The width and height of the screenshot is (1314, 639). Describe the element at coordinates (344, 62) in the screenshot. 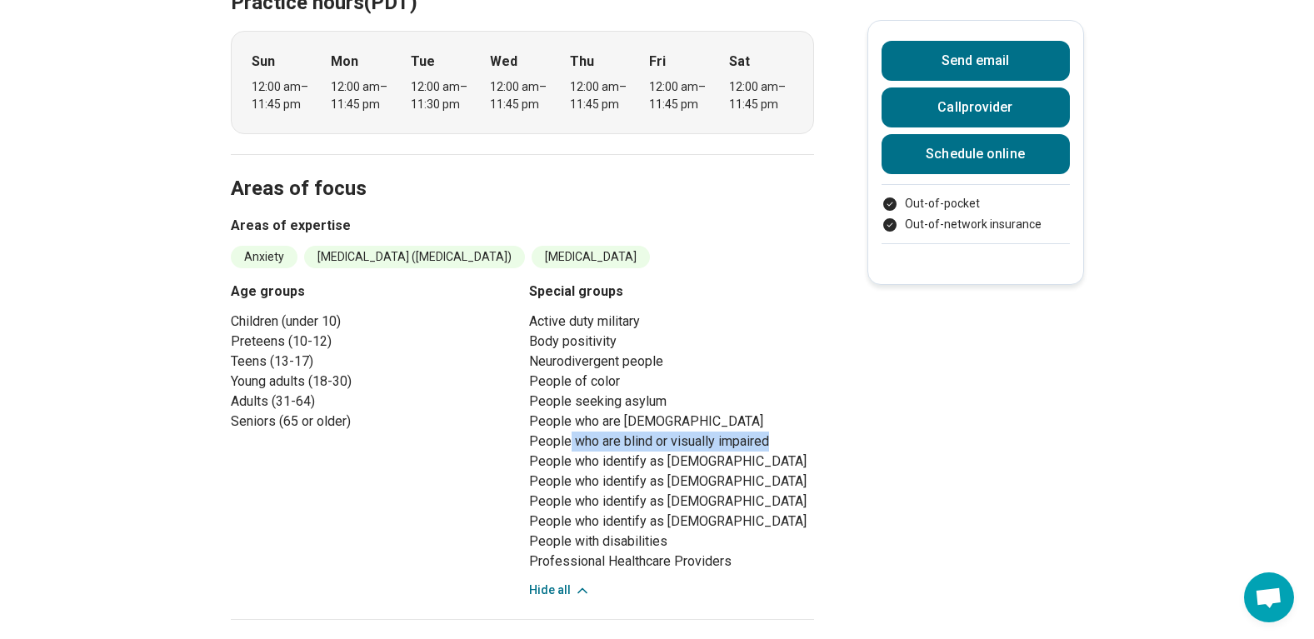

I see `strong: Mon` at that location.